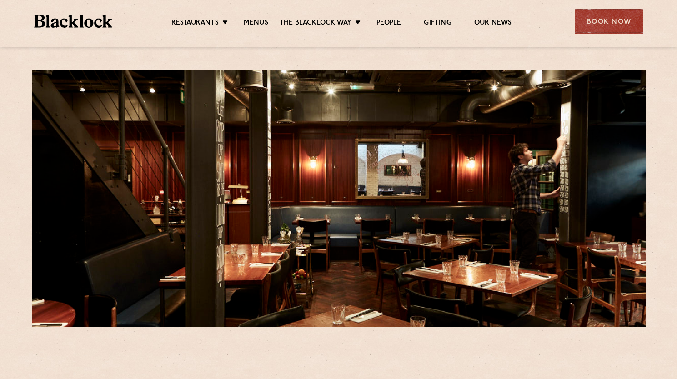 The height and width of the screenshot is (379, 677). Describe the element at coordinates (195, 24) in the screenshot. I see `a: Restaurants` at that location.